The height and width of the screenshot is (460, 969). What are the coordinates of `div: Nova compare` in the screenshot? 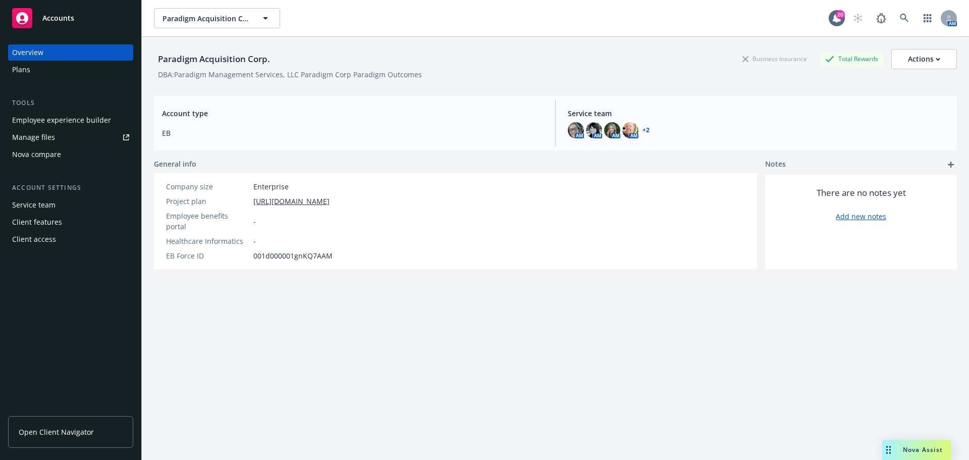 It's located at (36, 154).